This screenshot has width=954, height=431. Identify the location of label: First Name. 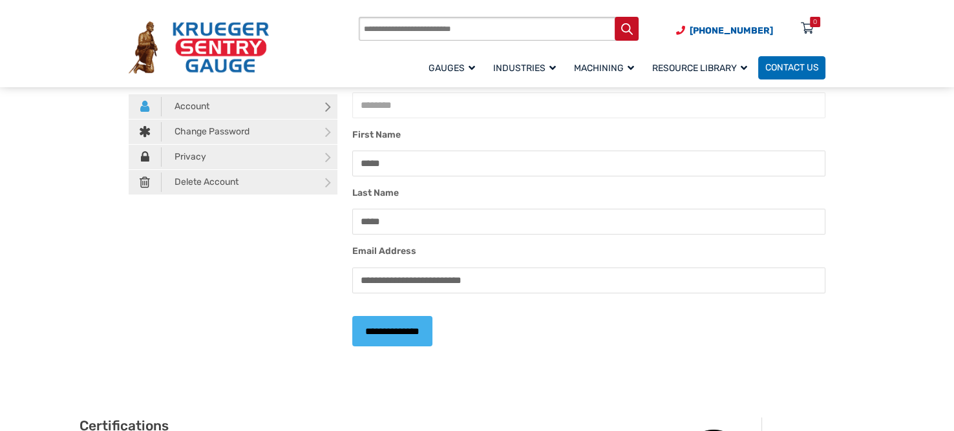
(376, 135).